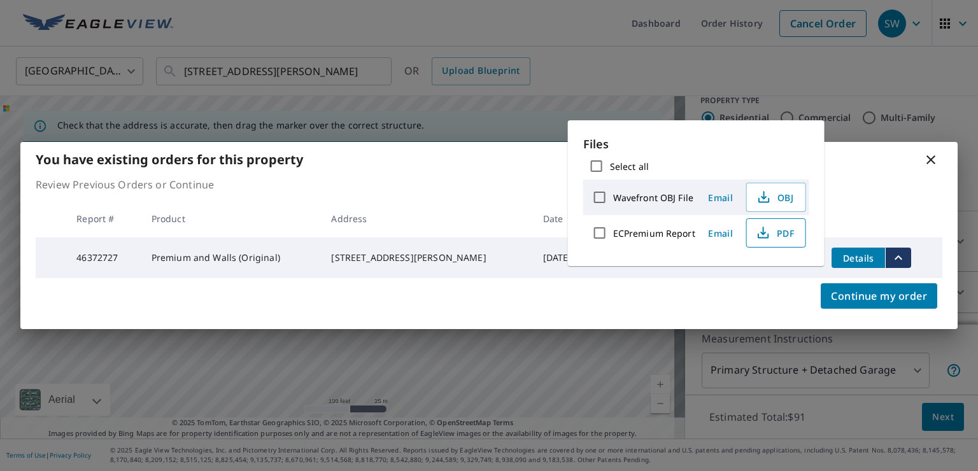 The width and height of the screenshot is (978, 471). What do you see at coordinates (879, 296) in the screenshot?
I see `button: Continue my order` at bounding box center [879, 296].